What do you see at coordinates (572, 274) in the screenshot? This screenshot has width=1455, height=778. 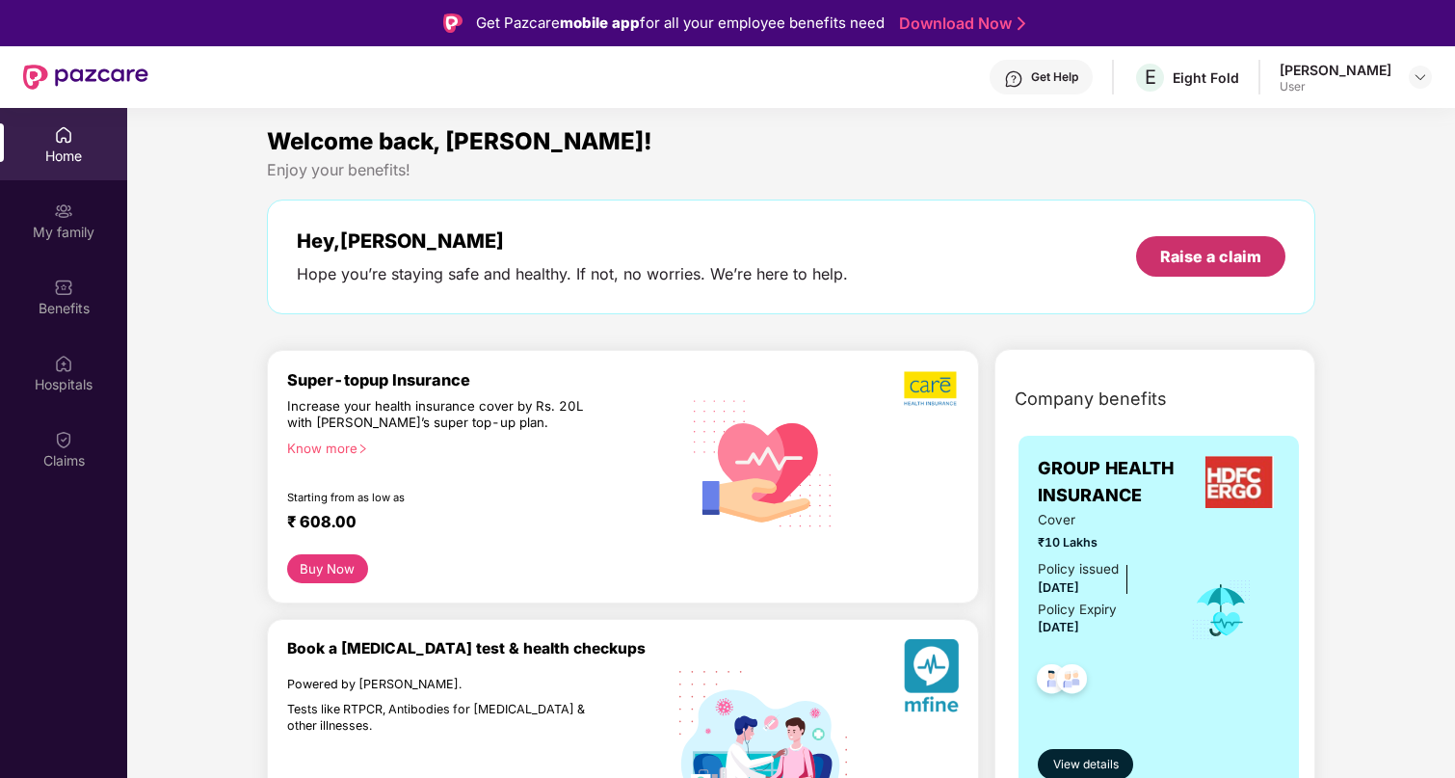 I see `div: Hope you’re staying safe and healthy. If not, no worries. We’re here to help.` at bounding box center [572, 274].